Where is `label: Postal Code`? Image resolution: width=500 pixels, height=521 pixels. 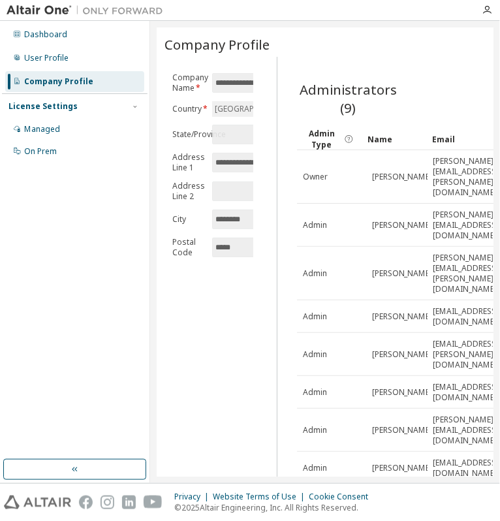
label: Postal Code is located at coordinates (188, 247).